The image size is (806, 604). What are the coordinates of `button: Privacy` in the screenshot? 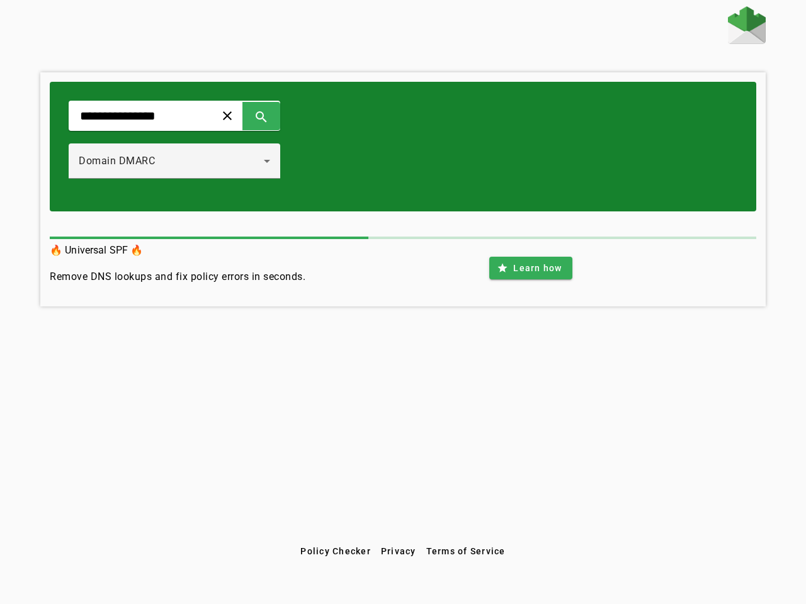 It's located at (398, 551).